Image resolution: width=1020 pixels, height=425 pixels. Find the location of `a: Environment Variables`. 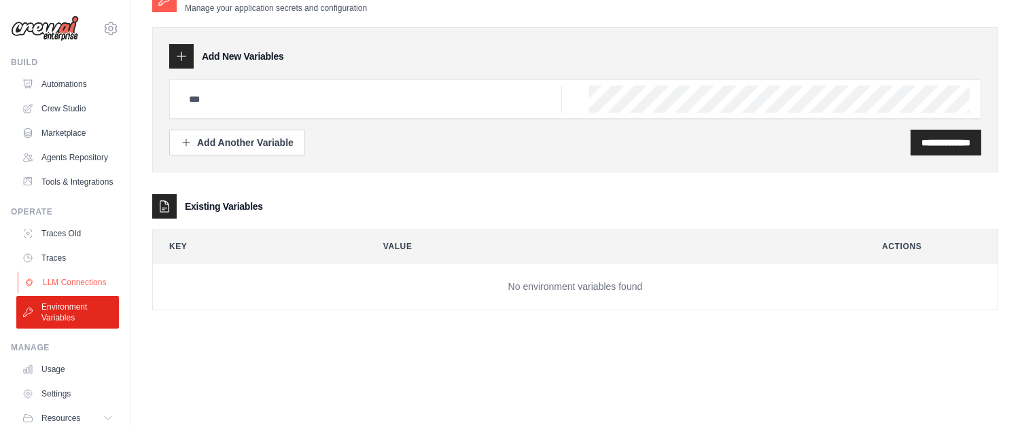

a: Environment Variables is located at coordinates (67, 313).